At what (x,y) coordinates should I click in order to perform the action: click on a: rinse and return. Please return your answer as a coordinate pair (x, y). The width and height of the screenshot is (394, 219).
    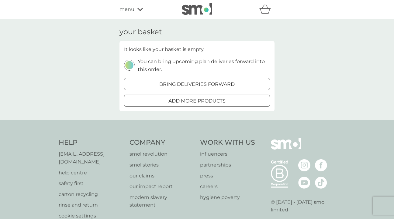
    Looking at the image, I should click on (91, 205).